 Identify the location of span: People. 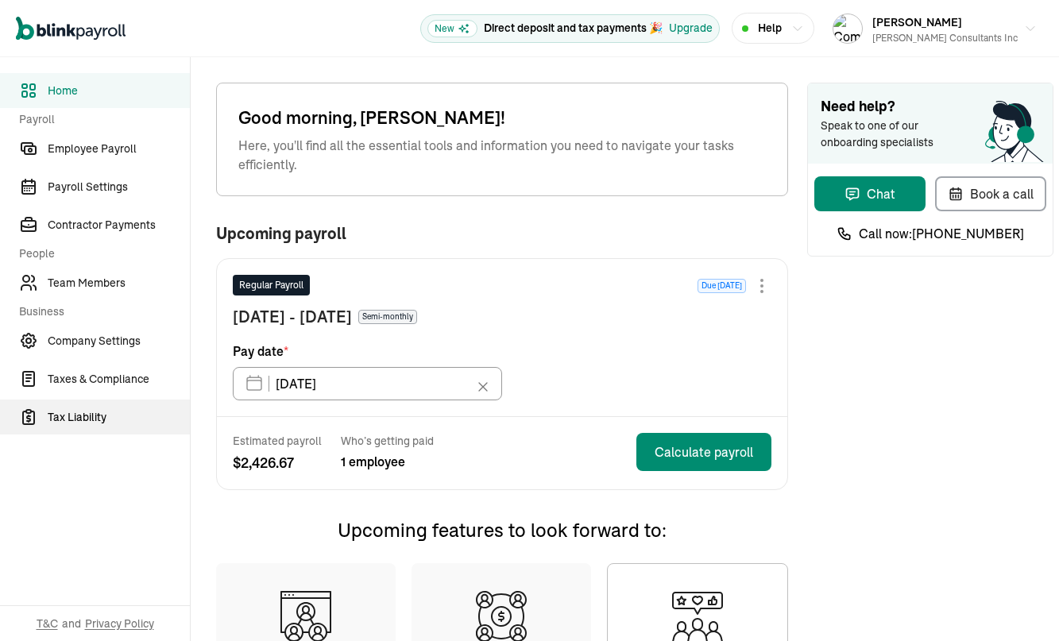
(99, 253).